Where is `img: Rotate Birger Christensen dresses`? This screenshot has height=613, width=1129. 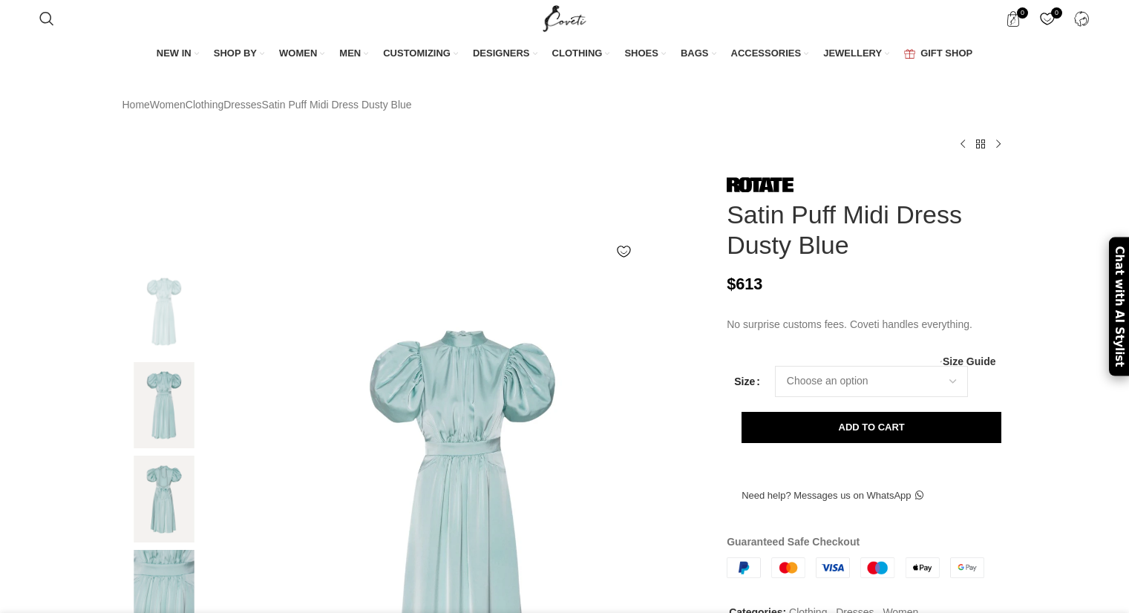 img: Rotate Birger Christensen dresses is located at coordinates (164, 499).